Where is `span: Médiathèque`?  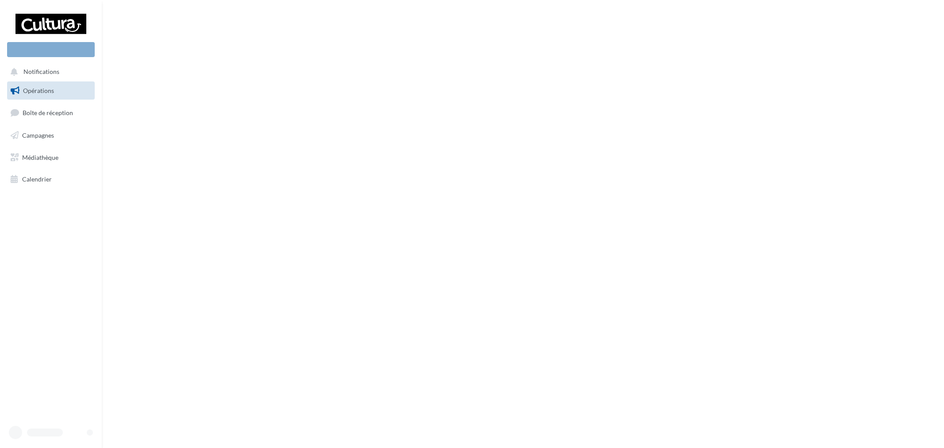 span: Médiathèque is located at coordinates (40, 157).